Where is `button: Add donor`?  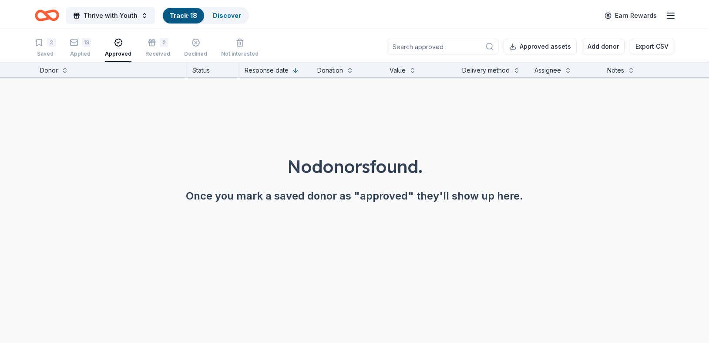
button: Add donor is located at coordinates (603, 47).